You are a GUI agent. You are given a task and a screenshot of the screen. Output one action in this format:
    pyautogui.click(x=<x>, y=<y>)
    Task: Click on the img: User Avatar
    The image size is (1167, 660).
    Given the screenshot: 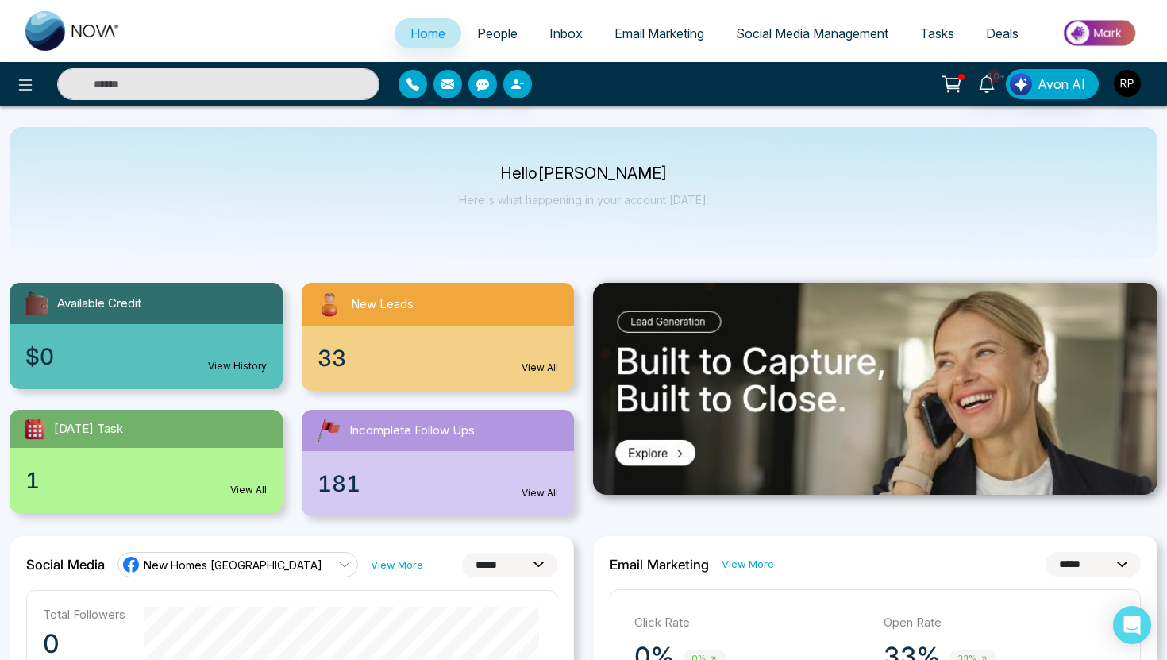 What is the action you would take?
    pyautogui.click(x=1127, y=83)
    